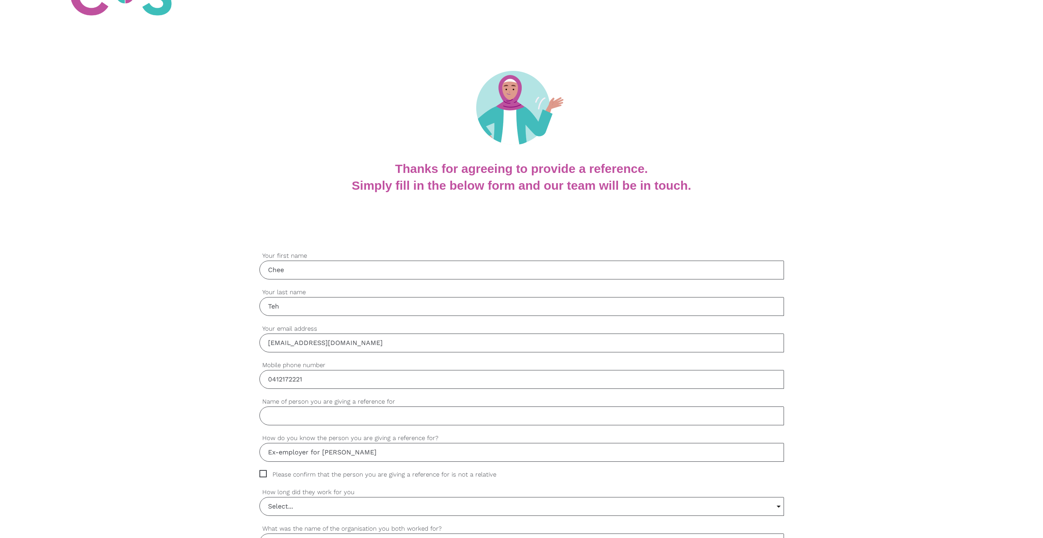 This screenshot has height=538, width=1043. I want to click on label: How long did they work for you, so click(522, 492).